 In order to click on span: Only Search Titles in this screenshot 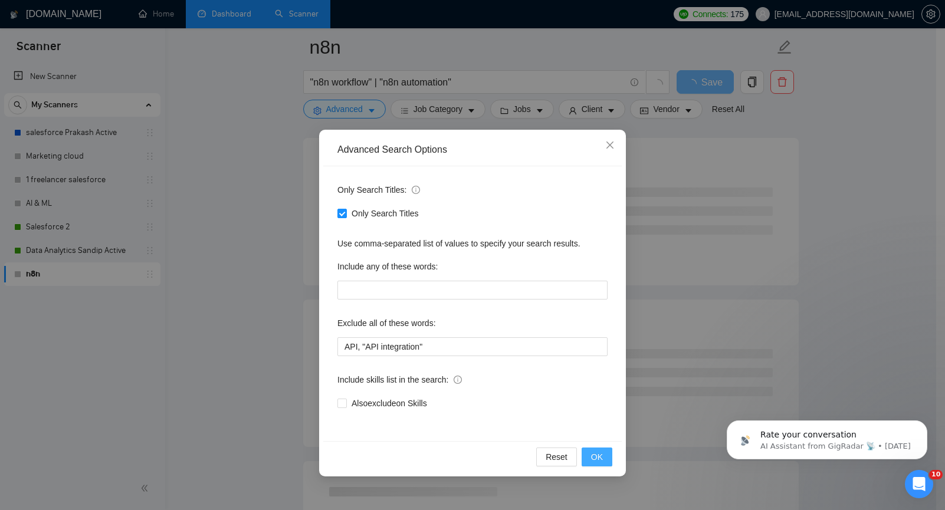, I will do `click(385, 214)`.